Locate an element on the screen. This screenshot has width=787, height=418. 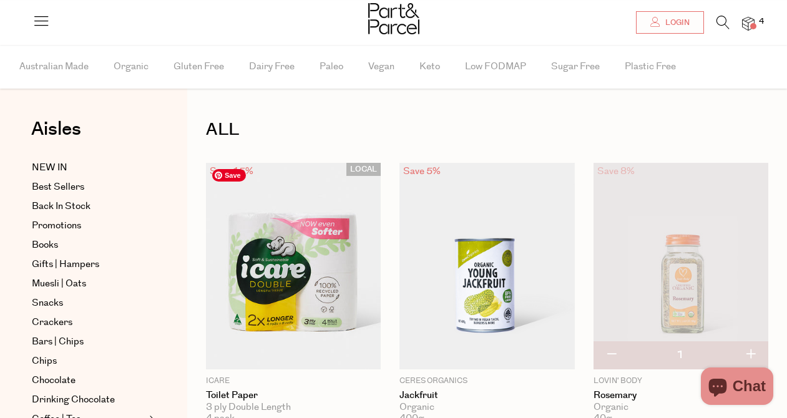
a: Books is located at coordinates (89, 245).